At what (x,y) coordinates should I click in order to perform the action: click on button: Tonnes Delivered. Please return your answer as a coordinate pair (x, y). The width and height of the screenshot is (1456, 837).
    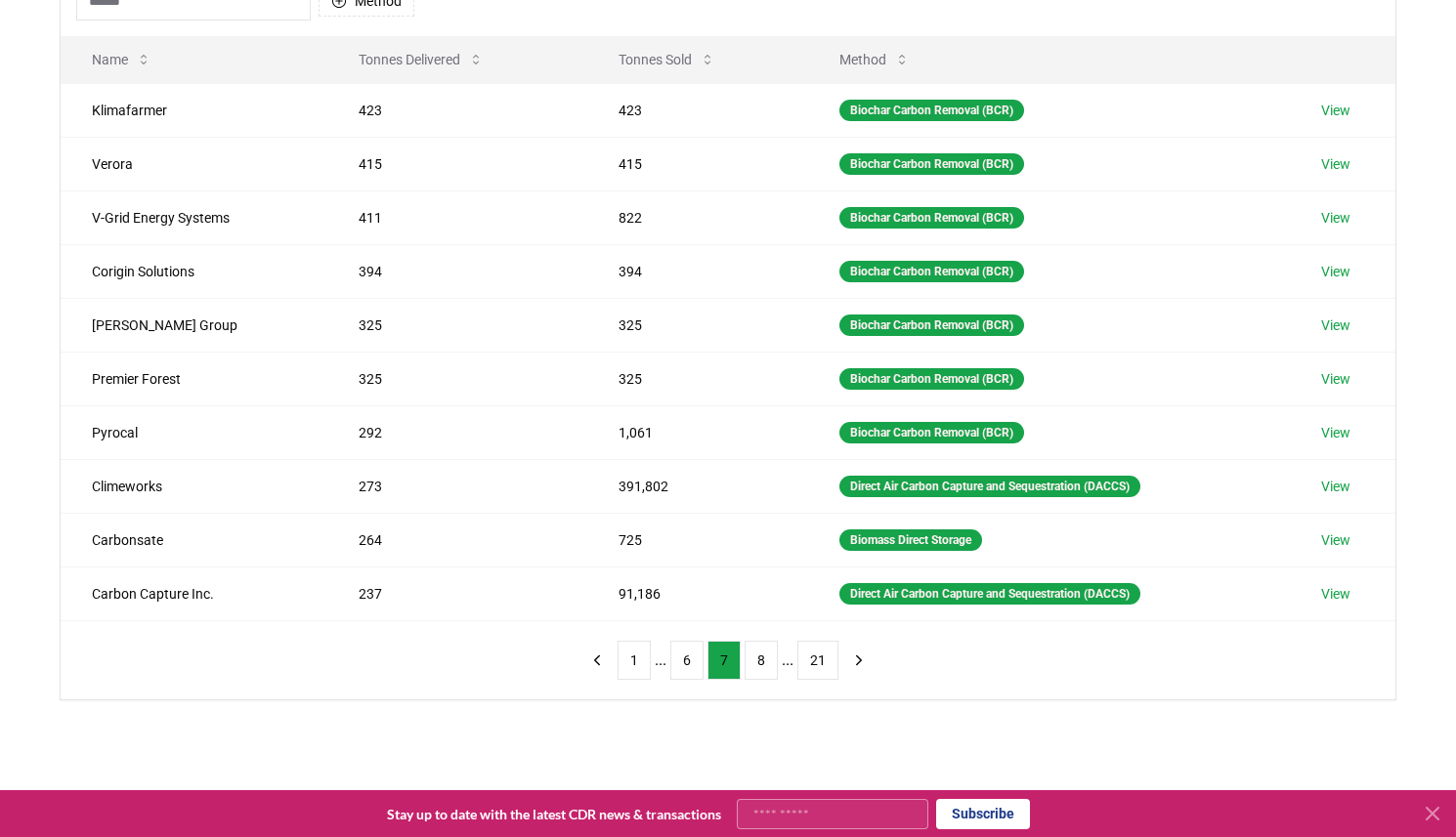
    Looking at the image, I should click on (422, 60).